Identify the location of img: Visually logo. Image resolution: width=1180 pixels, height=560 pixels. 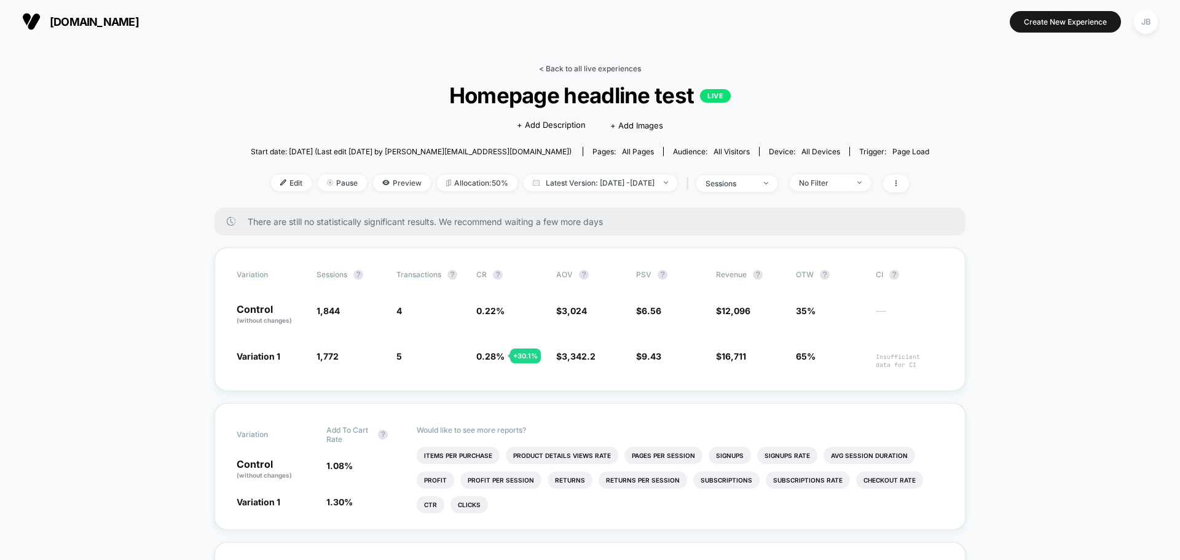
(31, 22).